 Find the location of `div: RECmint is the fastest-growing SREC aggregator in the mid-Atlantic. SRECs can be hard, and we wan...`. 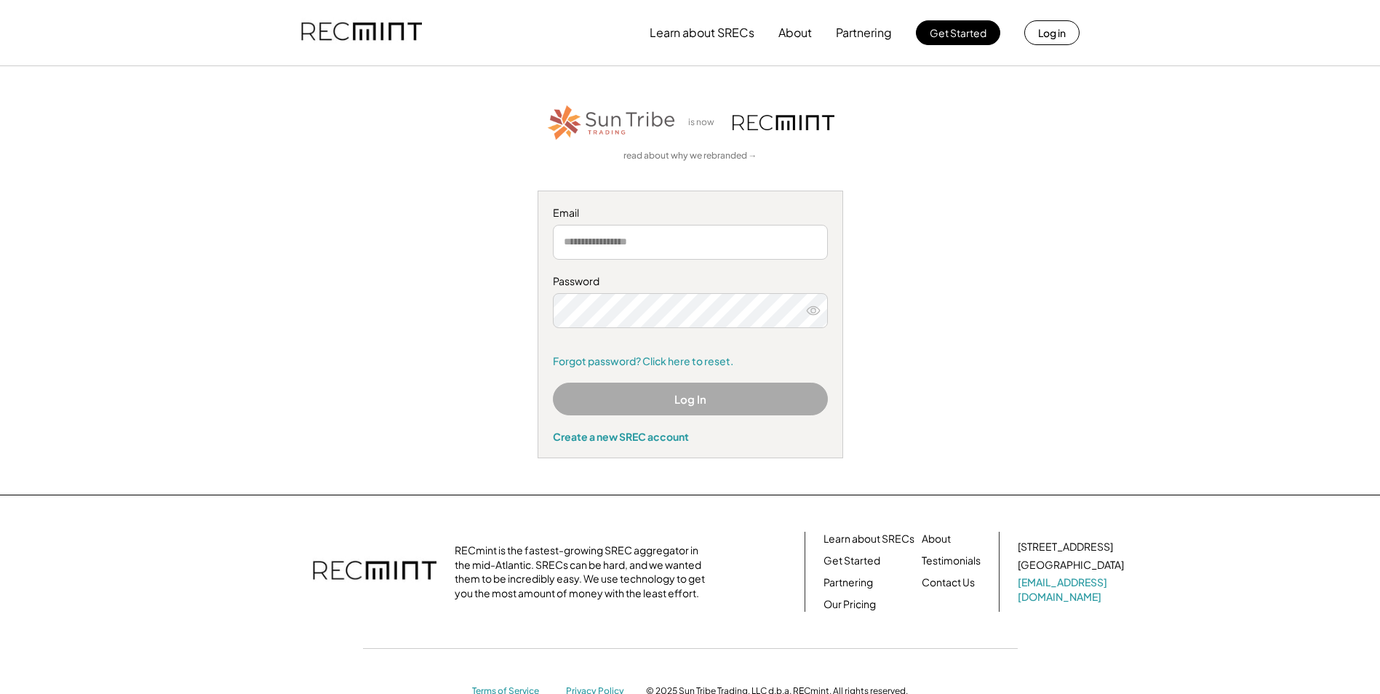

div: RECmint is the fastest-growing SREC aggregator in the mid-Atlantic. SRECs can be hard, and we wan... is located at coordinates (584, 572).